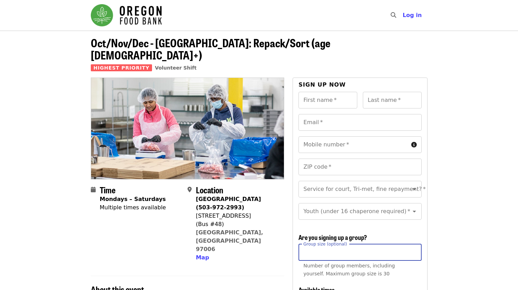 The width and height of the screenshot is (518, 290). What do you see at coordinates (412, 15) in the screenshot?
I see `span: Log in` at bounding box center [412, 15].